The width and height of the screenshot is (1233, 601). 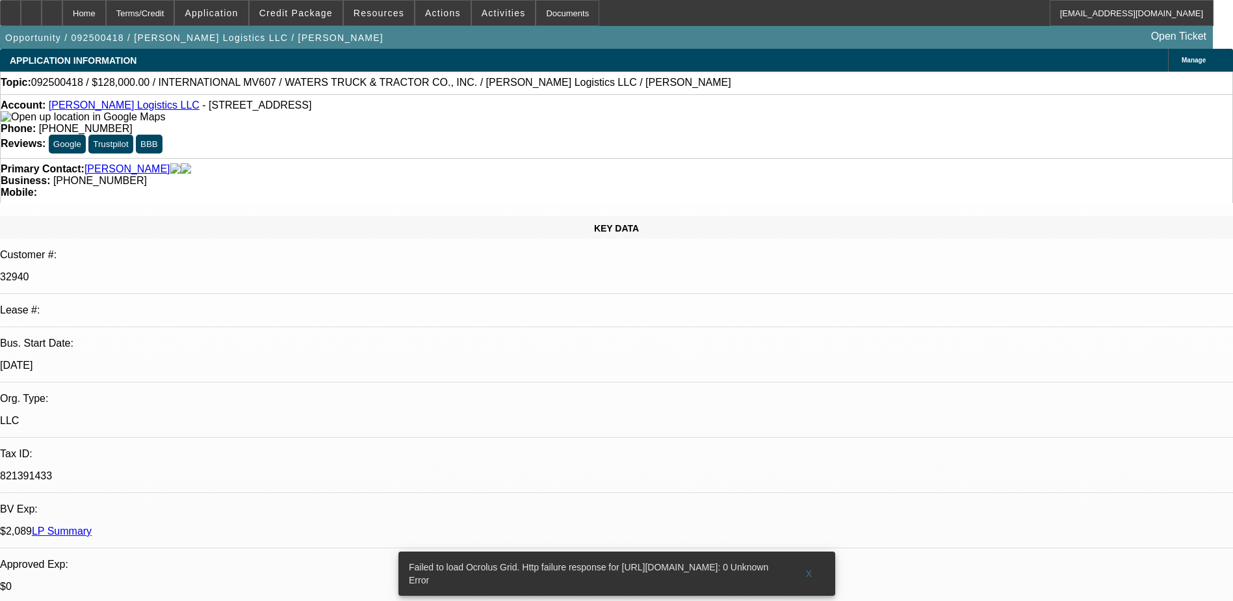 What do you see at coordinates (809, 573) in the screenshot?
I see `button: X` at bounding box center [809, 573].